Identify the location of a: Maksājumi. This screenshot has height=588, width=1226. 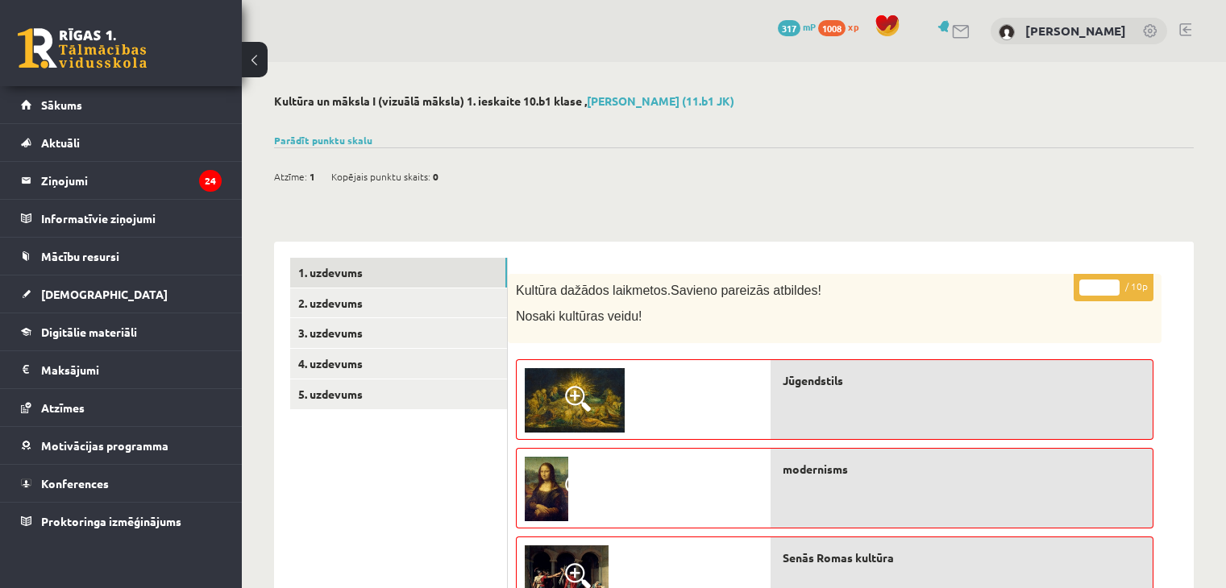
(121, 370).